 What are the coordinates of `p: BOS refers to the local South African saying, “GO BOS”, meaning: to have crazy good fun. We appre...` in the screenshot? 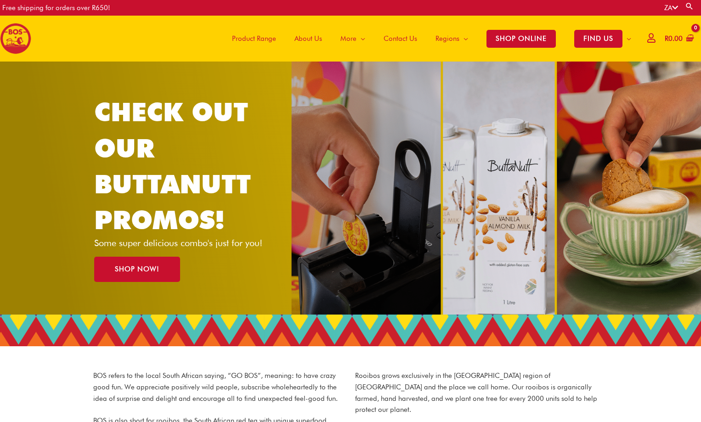 It's located at (220, 387).